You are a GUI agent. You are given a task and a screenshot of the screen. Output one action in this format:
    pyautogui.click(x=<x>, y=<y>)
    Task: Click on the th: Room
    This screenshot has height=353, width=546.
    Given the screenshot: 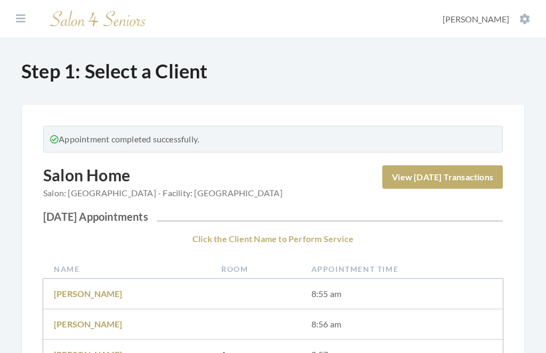 What is the action you would take?
    pyautogui.click(x=255, y=268)
    